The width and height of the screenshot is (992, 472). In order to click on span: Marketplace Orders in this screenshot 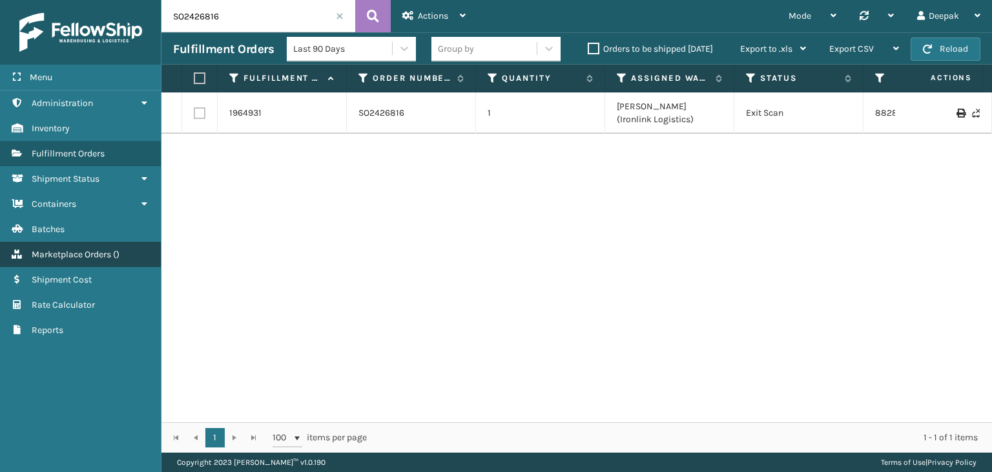, I will do `click(71, 254)`.